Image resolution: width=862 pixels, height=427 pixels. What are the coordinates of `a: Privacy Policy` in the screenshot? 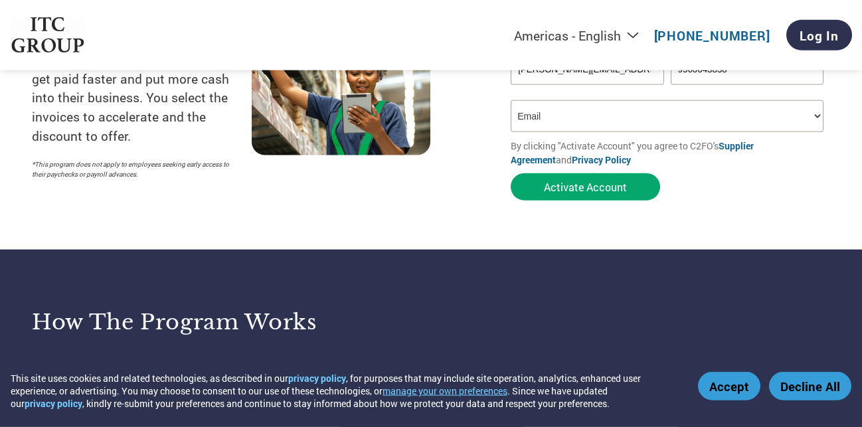 It's located at (601, 159).